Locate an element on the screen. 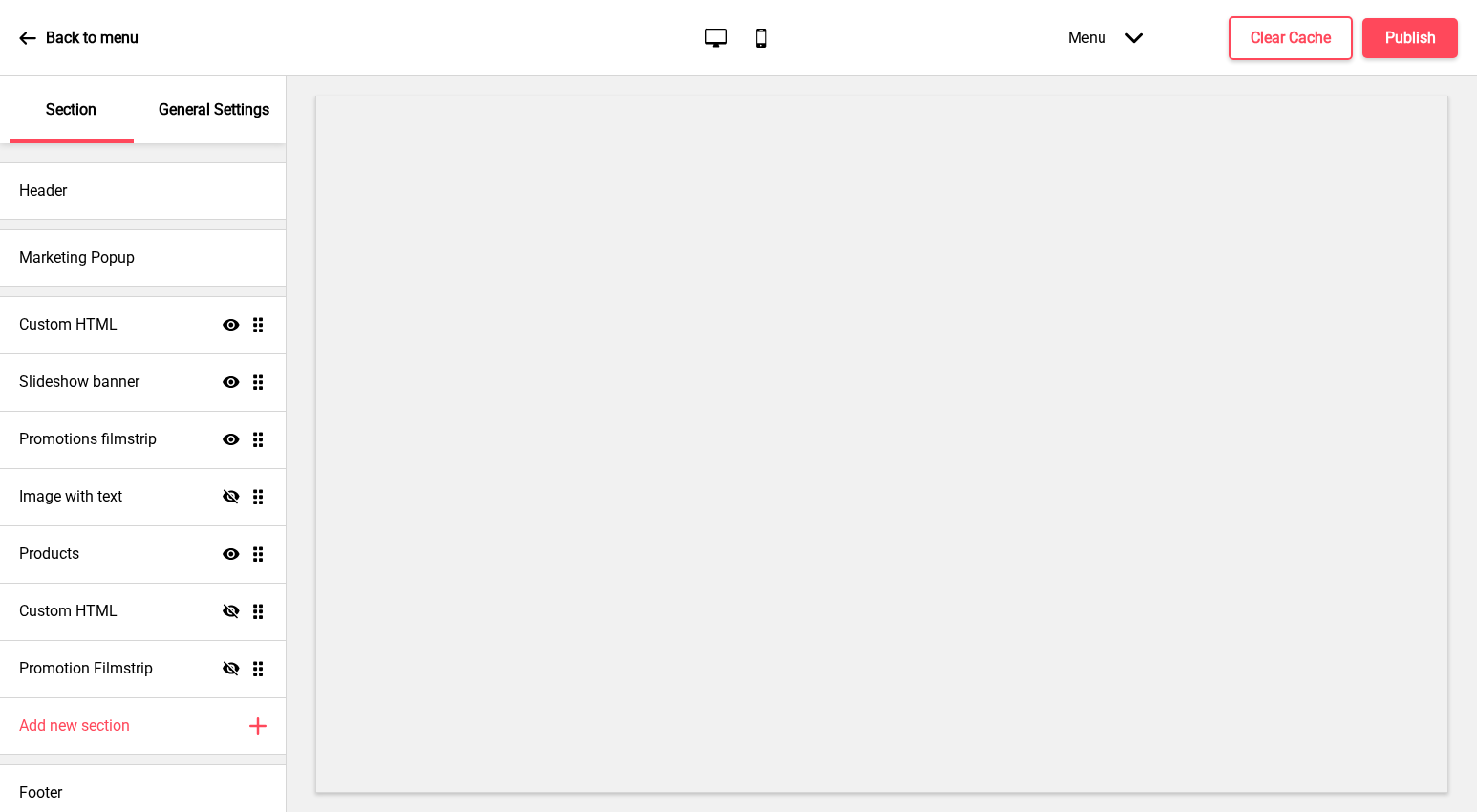 Image resolution: width=1477 pixels, height=812 pixels. h4: Publish is located at coordinates (1409, 38).